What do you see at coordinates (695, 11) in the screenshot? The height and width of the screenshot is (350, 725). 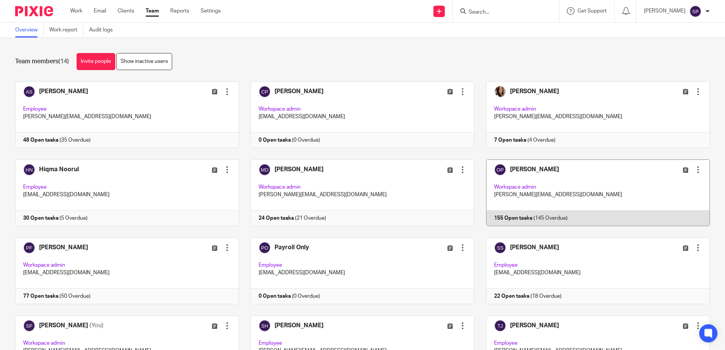 I see `img: svg%3E` at bounding box center [695, 11].